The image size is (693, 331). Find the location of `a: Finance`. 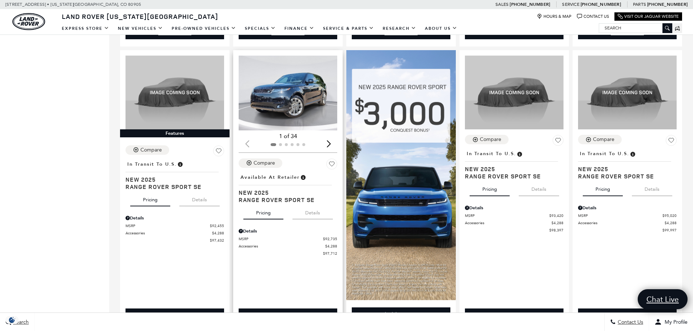

a: Finance is located at coordinates (299, 28).